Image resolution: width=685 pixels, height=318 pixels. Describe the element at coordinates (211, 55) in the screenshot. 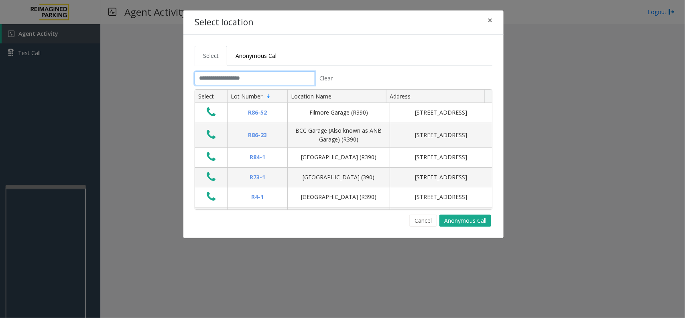

I see `span: Select` at that location.